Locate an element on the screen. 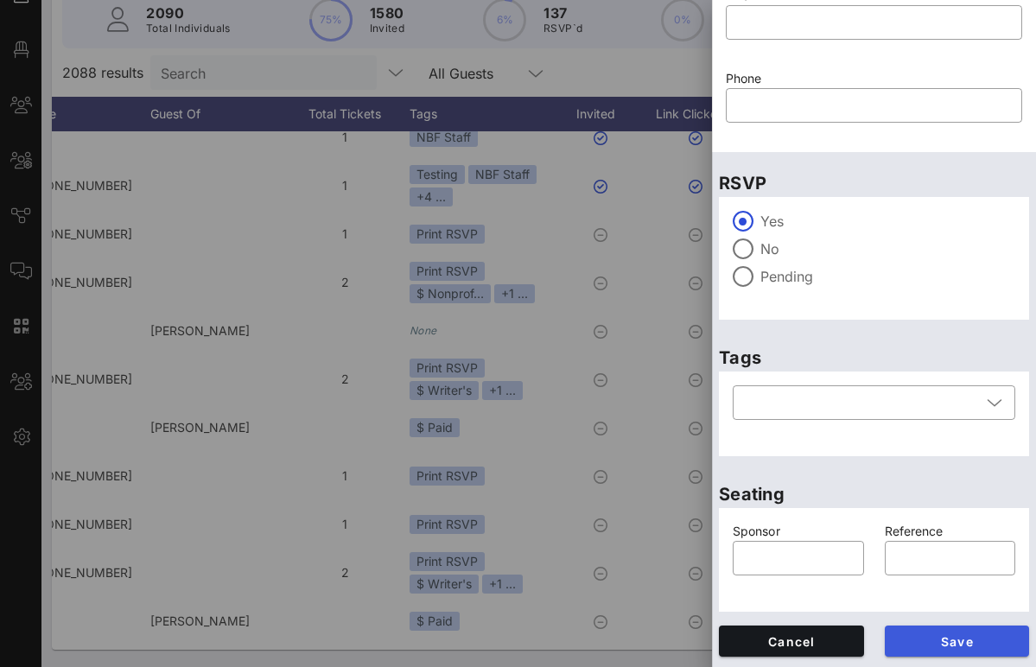 This screenshot has height=667, width=1036. button: Cancel is located at coordinates (791, 641).